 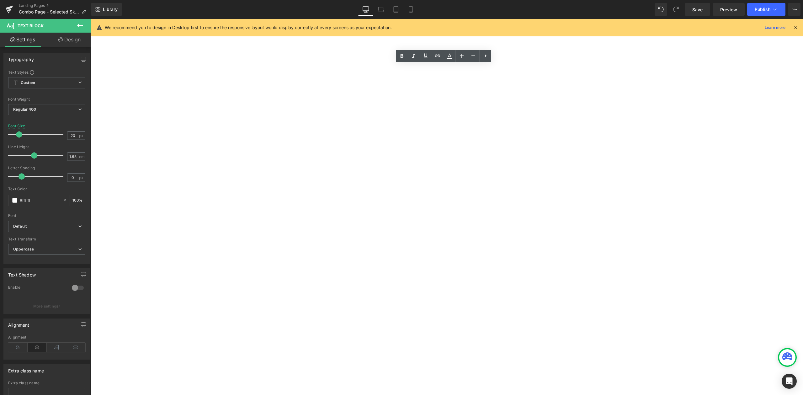 What do you see at coordinates (248, 28) in the screenshot?
I see `p: We recommend you to design in Desktop first to ensure the responsive layout would display correct...` at bounding box center [248, 28].